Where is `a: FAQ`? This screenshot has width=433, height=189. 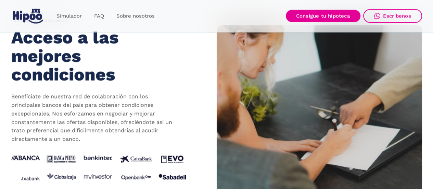
a: FAQ is located at coordinates (99, 16).